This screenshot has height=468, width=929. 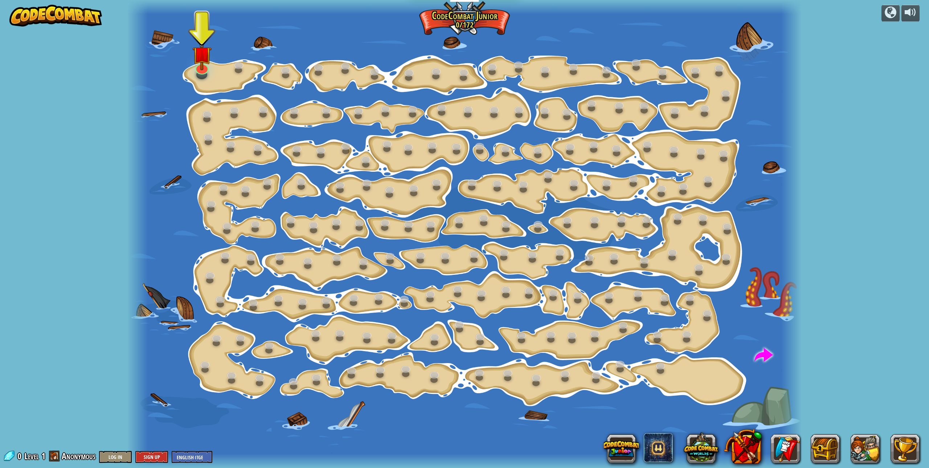 What do you see at coordinates (911, 13) in the screenshot?
I see `button: Adjust volume` at bounding box center [911, 13].